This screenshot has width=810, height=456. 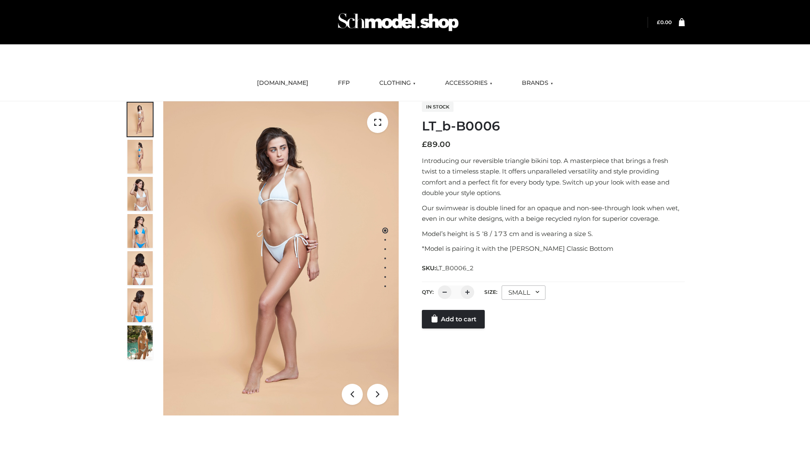 What do you see at coordinates (140, 157) in the screenshot?
I see `img: ArielClassicBikiniTop_CloudNine_AzureSky_OW114ECO_2-scaled.jpg` at bounding box center [140, 157].